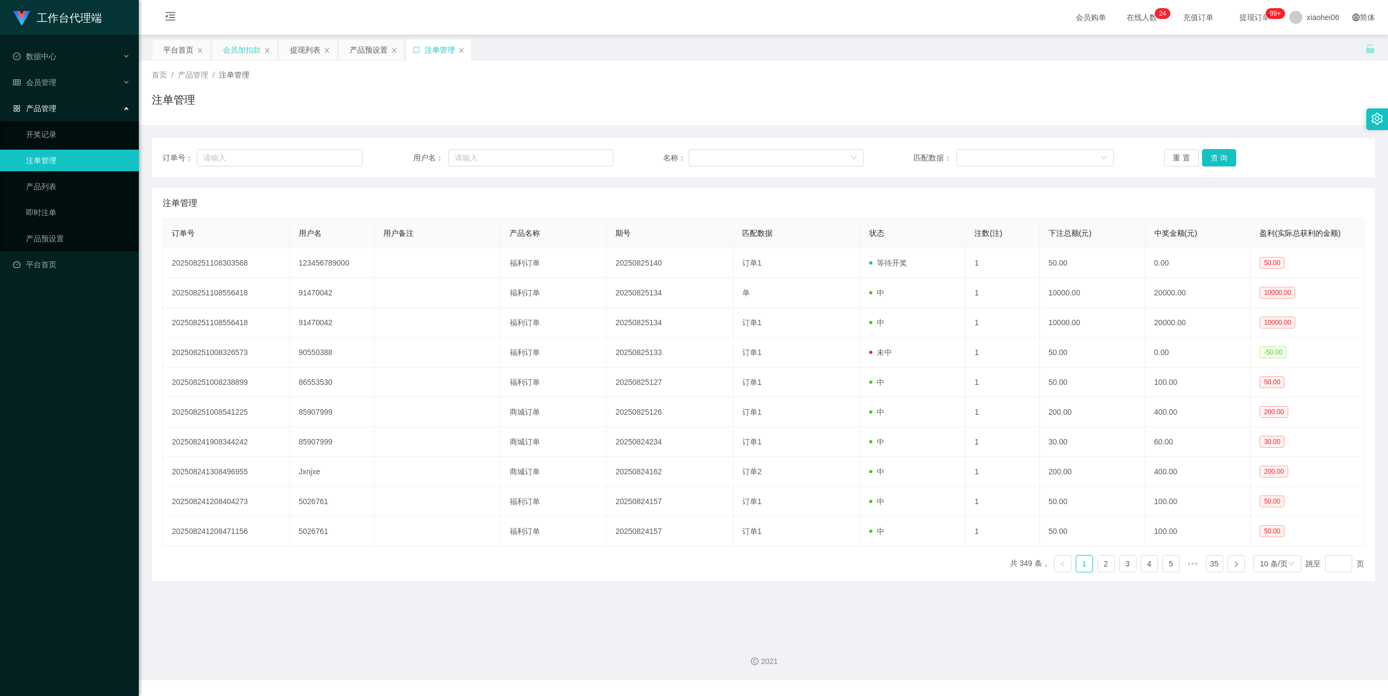  I want to click on button: 重 置, so click(1182, 158).